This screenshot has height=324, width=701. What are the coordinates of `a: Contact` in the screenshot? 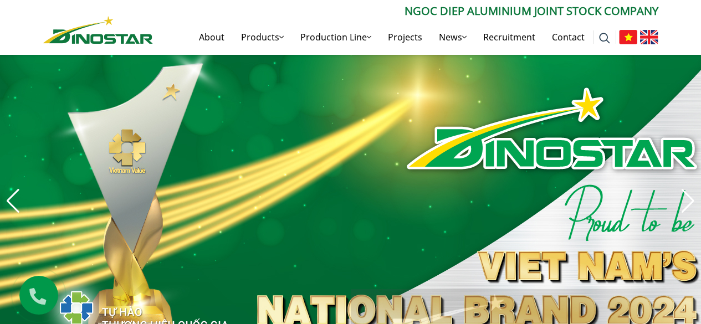 It's located at (568, 37).